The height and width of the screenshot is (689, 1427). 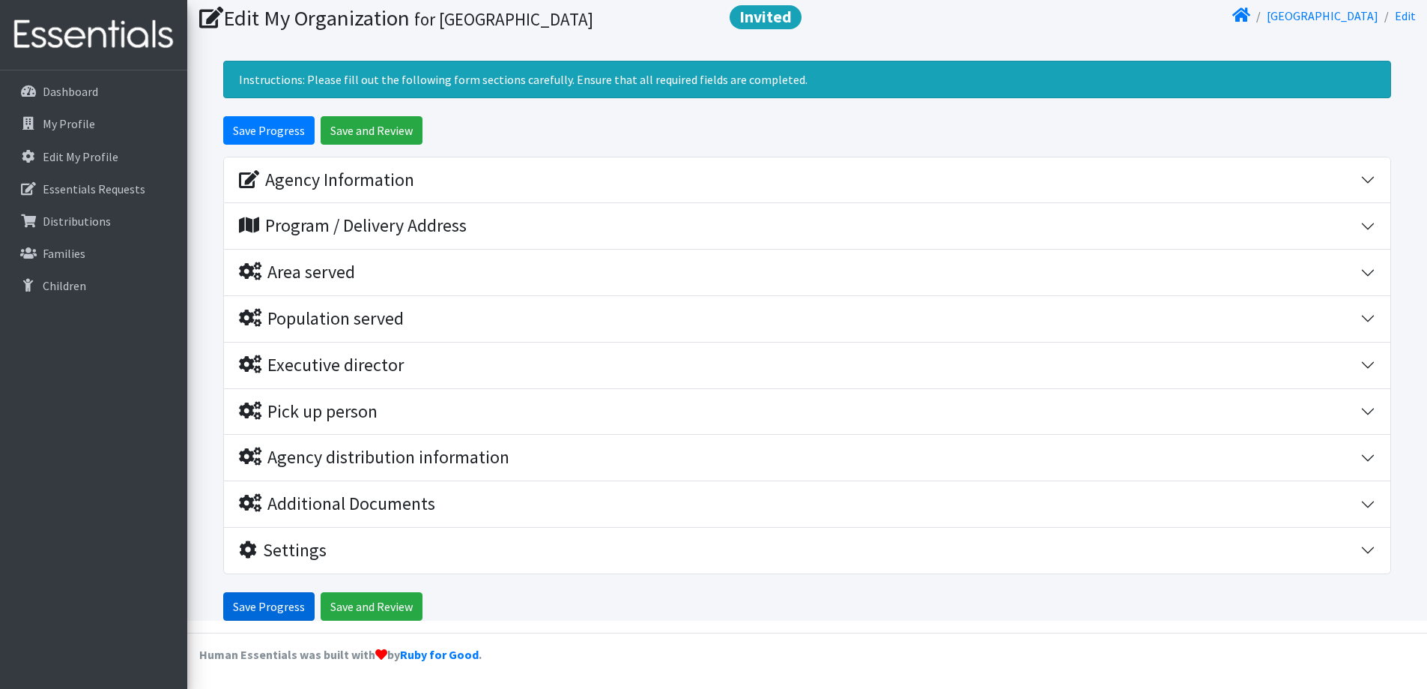 I want to click on a: Essentials Requests, so click(x=94, y=189).